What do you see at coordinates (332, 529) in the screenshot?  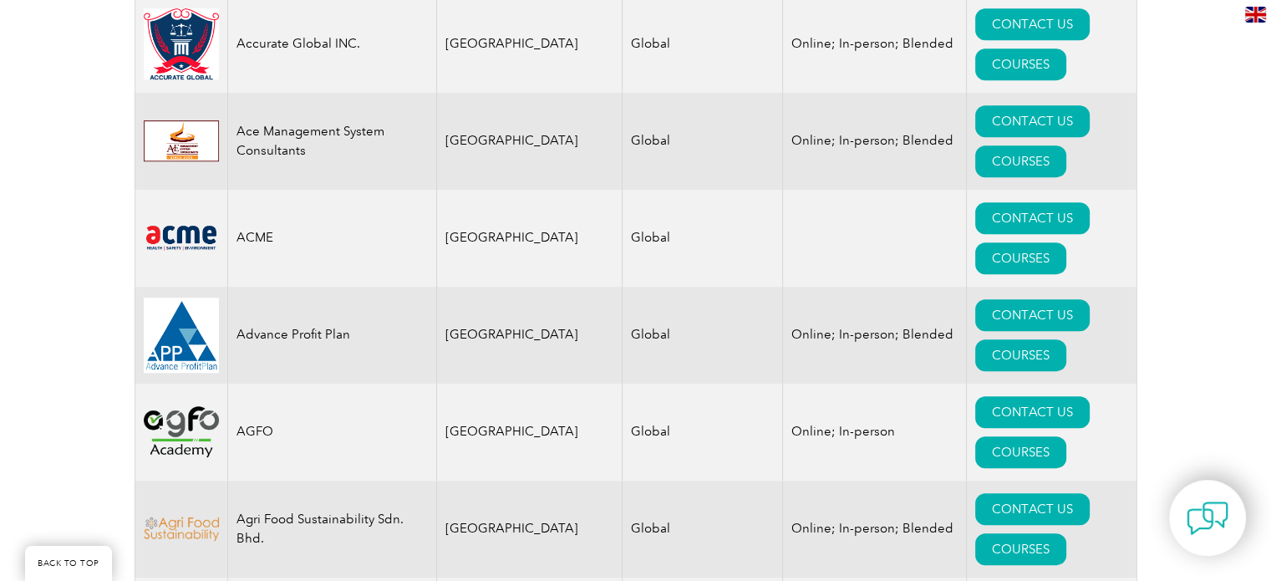 I see `td: Agri Food Sustainability Sdn. Bhd.` at bounding box center [332, 529].